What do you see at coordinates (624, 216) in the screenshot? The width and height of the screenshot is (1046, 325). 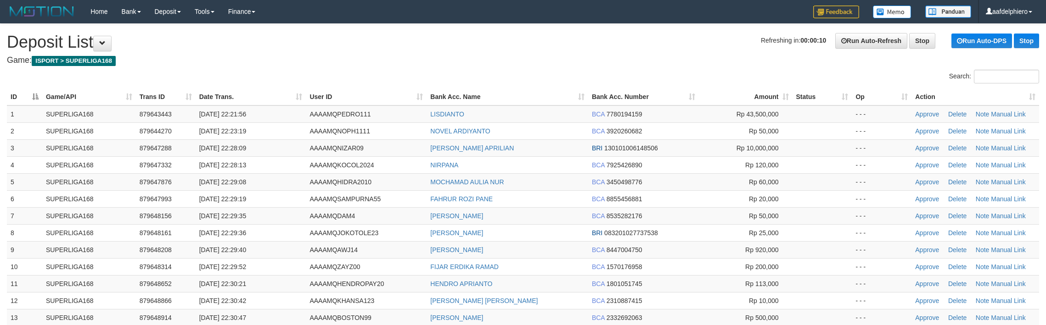 I see `span: Copy 8535282176 to clipboard` at bounding box center [624, 216].